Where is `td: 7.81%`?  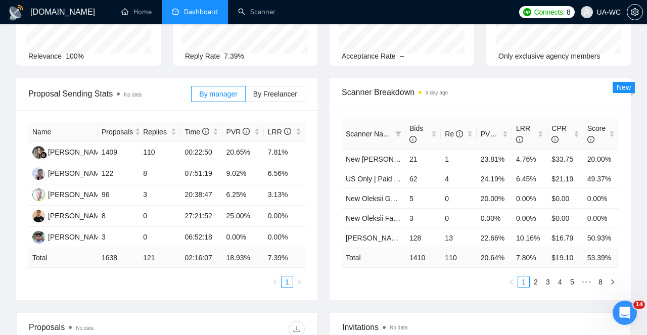
td: 7.81% is located at coordinates (285, 153).